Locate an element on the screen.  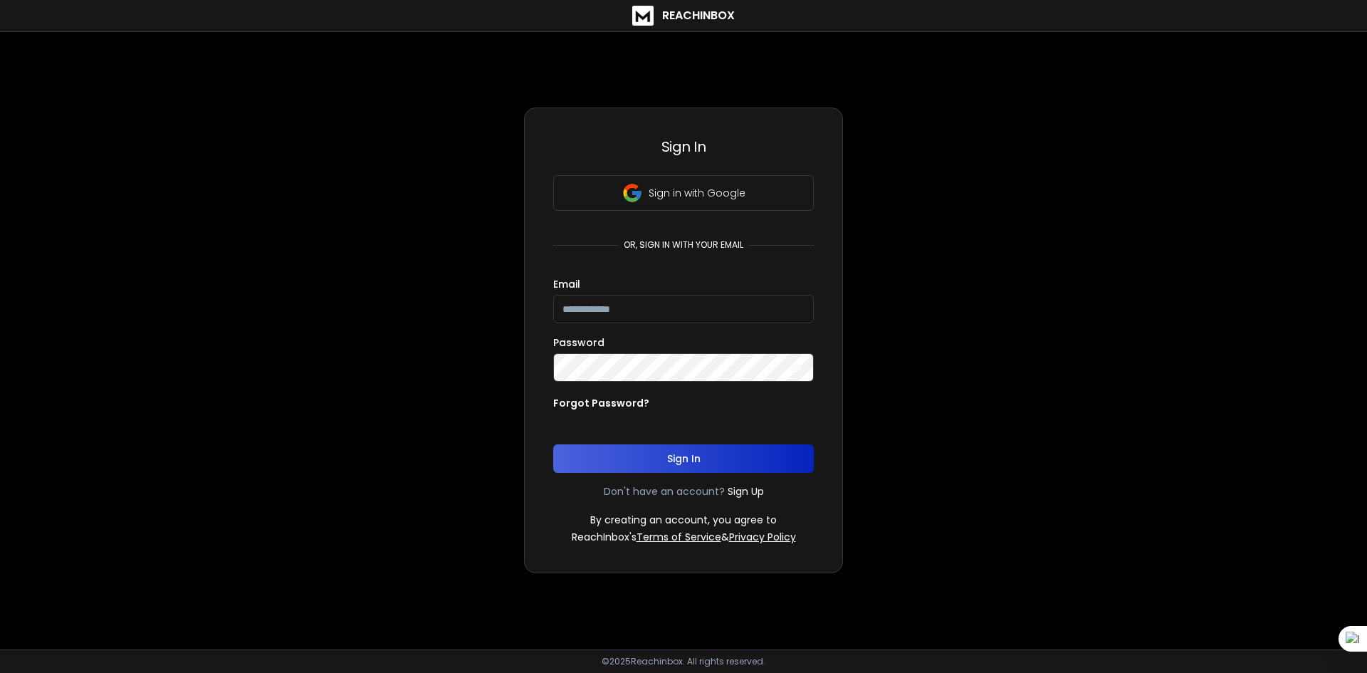
label: Password is located at coordinates (579, 343).